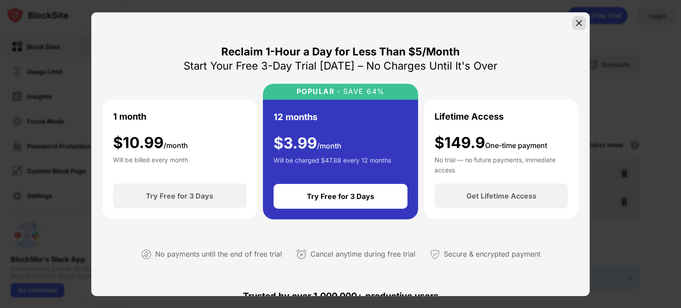  What do you see at coordinates (150, 143) in the screenshot?
I see `div: $ 10.99` at bounding box center [150, 143].